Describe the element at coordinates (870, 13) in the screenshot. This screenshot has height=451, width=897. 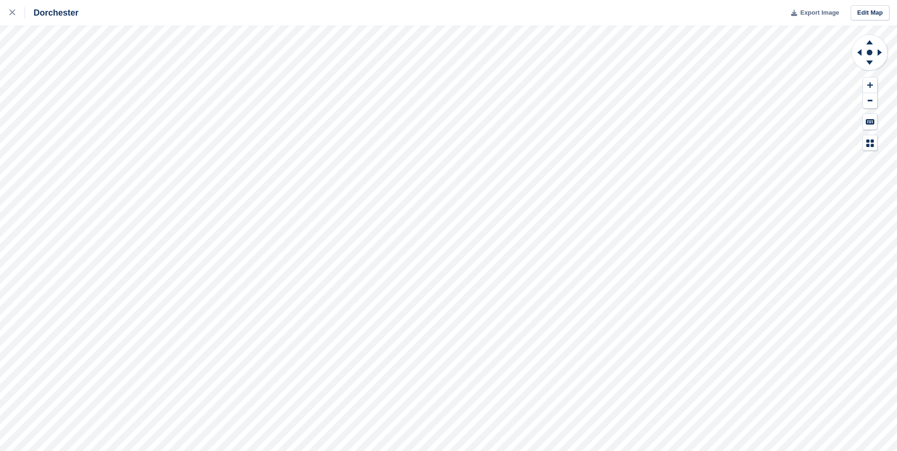
I see `a: Edit Map` at that location.